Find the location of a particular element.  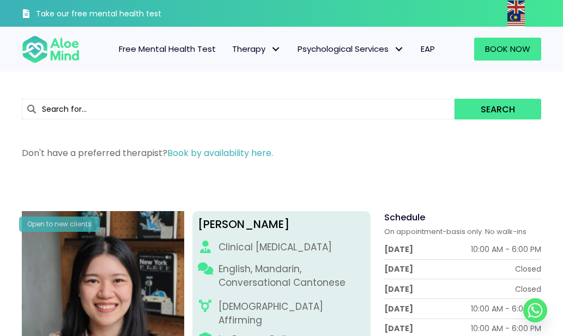

button: Search is located at coordinates (498, 109).